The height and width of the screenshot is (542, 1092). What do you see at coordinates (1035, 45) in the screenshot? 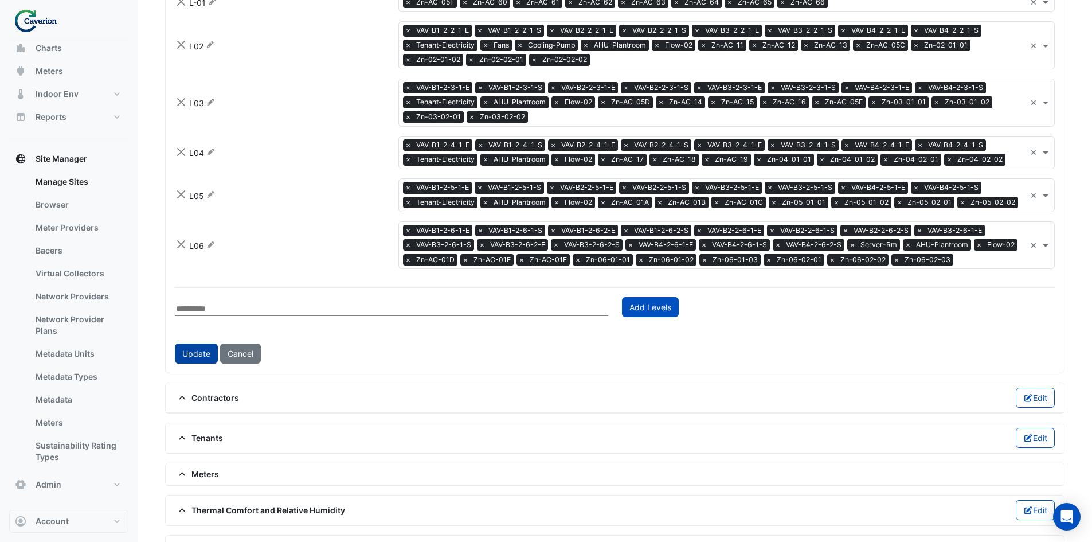
I see `span: Clear` at bounding box center [1035, 45].